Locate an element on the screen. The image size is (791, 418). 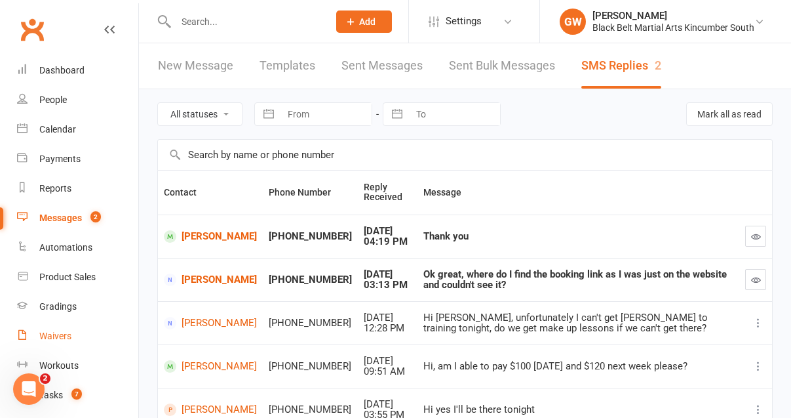
th: Reply Received is located at coordinates (388, 192).